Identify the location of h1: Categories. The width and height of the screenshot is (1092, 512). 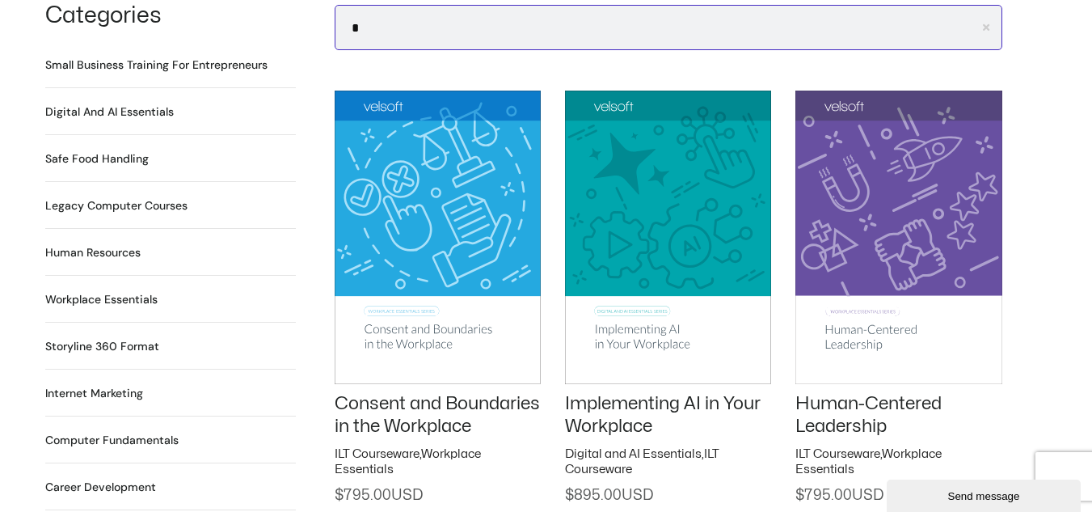
(171, 16).